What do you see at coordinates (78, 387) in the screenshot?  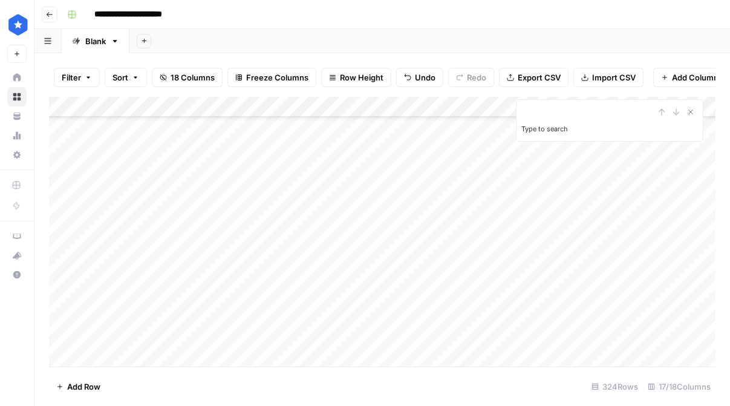 I see `button: Add Row` at bounding box center [78, 387].